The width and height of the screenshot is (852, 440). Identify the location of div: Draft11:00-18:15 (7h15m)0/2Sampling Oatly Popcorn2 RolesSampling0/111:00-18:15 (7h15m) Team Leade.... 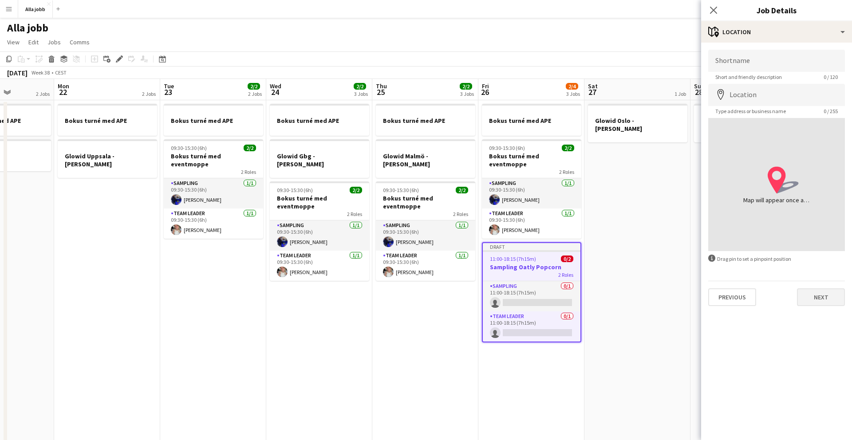
(531, 292).